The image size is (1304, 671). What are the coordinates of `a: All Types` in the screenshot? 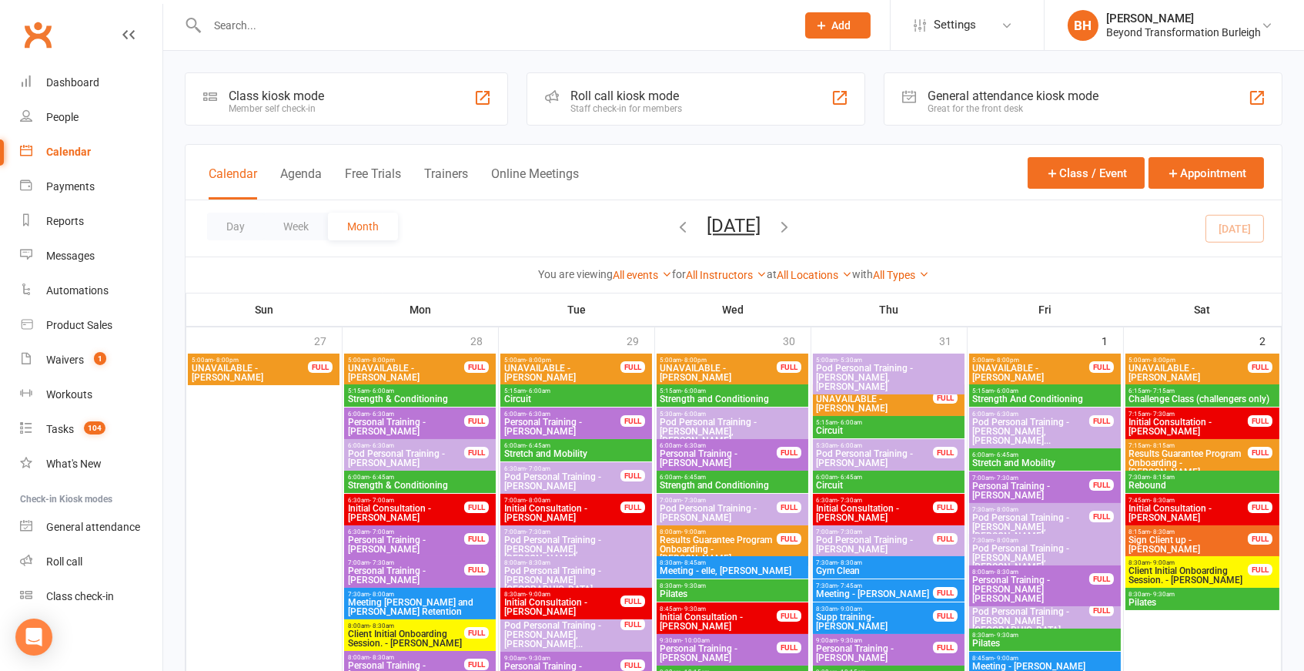 It's located at (901, 275).